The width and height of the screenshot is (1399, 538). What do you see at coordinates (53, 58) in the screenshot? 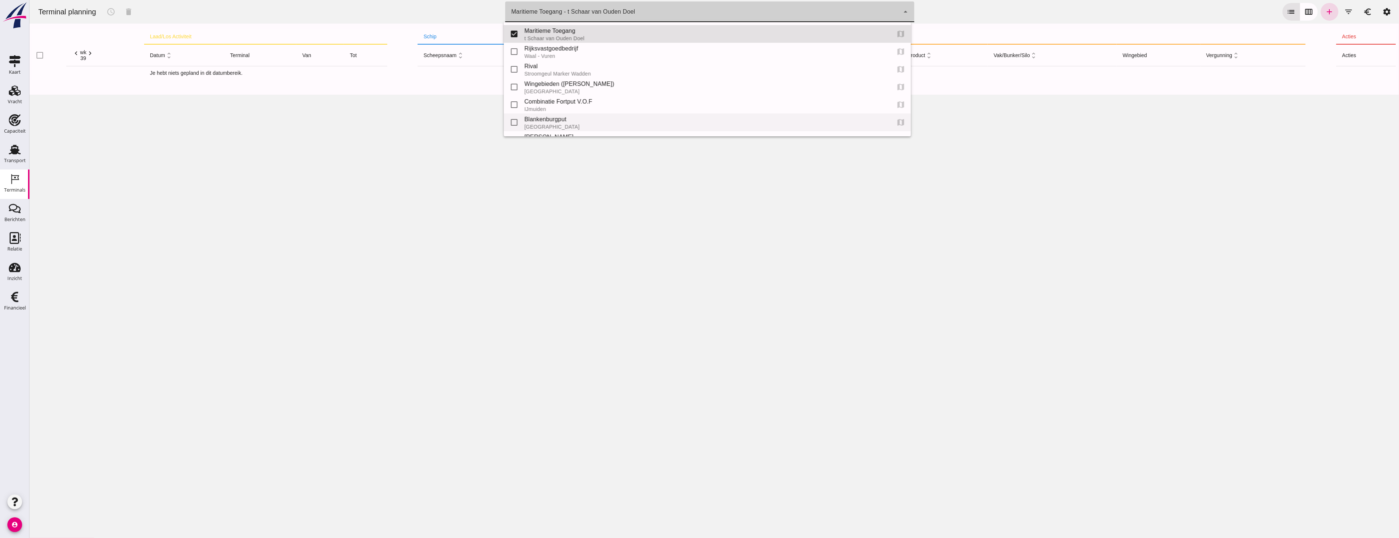
I see `div: 39` at bounding box center [53, 58].